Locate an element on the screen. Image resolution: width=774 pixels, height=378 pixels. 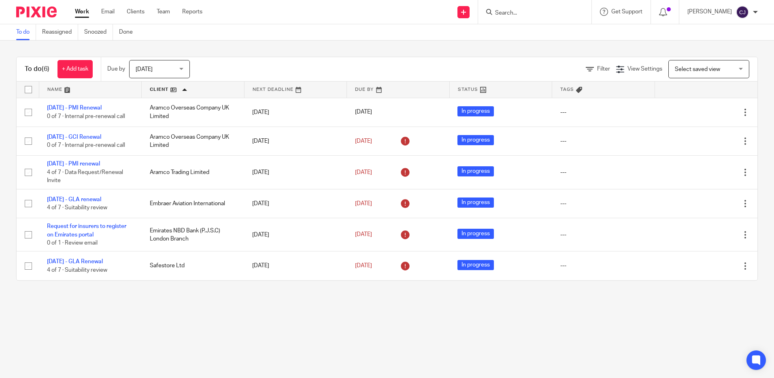
td: Embraer Aviation International is located at coordinates (193, 203).